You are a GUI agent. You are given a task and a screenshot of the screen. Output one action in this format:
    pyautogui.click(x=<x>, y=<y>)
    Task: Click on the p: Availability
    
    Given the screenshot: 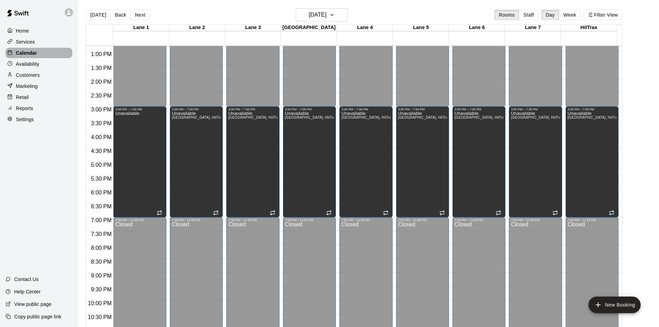 What is the action you would take?
    pyautogui.click(x=28, y=64)
    